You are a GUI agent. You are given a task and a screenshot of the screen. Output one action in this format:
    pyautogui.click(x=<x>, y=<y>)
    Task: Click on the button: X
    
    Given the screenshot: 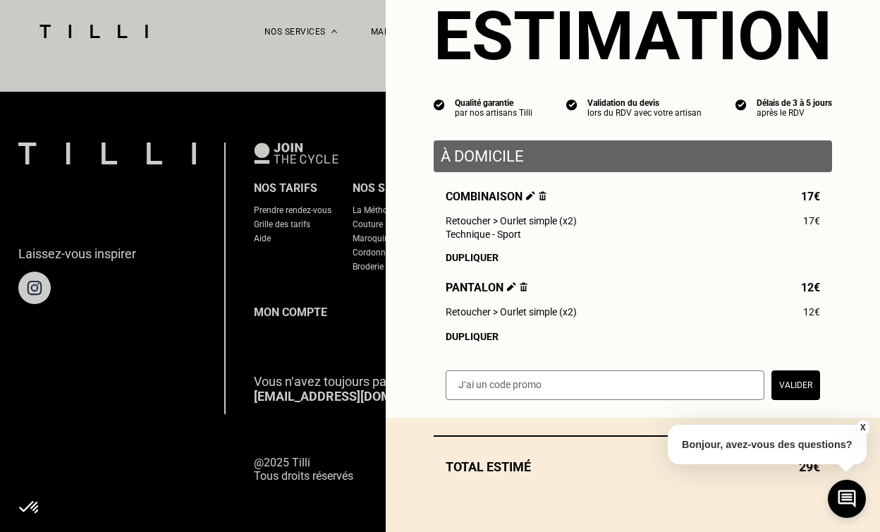 What is the action you would take?
    pyautogui.click(x=863, y=427)
    